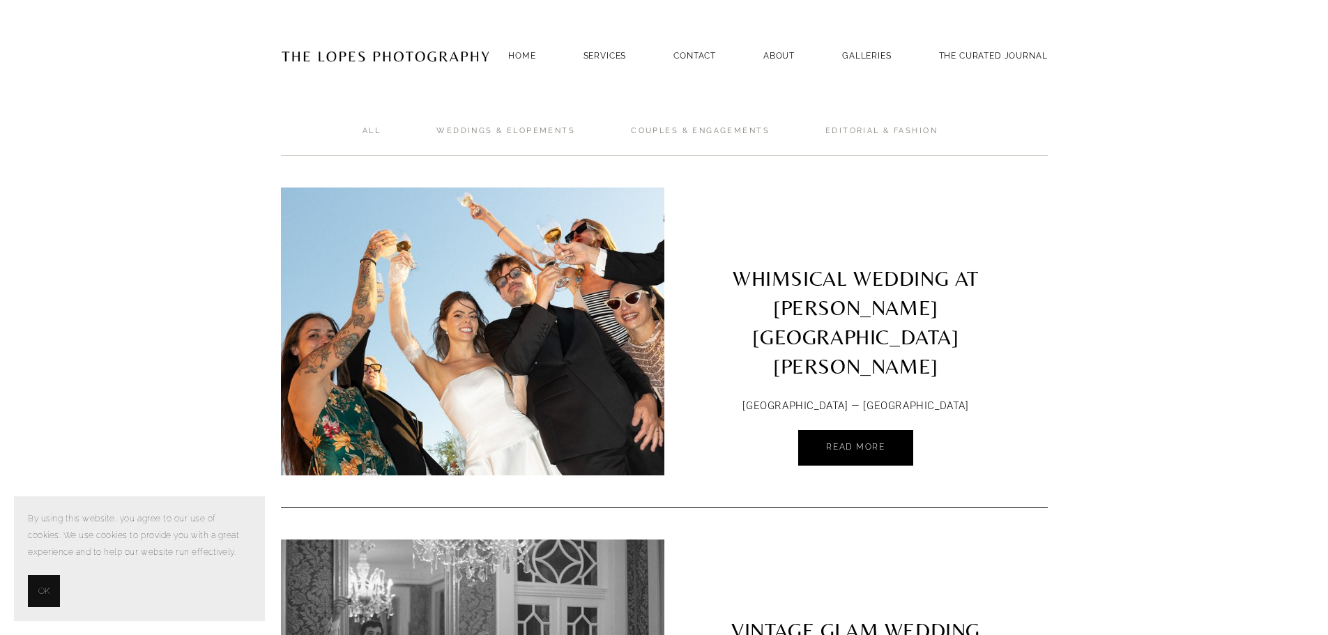  What do you see at coordinates (700, 141) in the screenshot?
I see `a: Couples & ENGAGEMENTS` at bounding box center [700, 141].